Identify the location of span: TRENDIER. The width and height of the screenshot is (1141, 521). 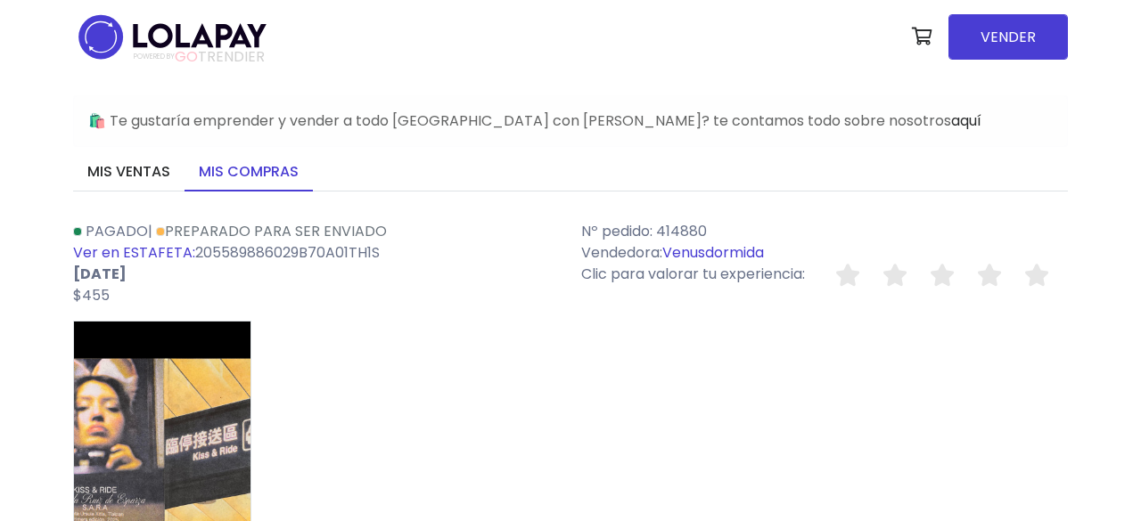
(199, 57).